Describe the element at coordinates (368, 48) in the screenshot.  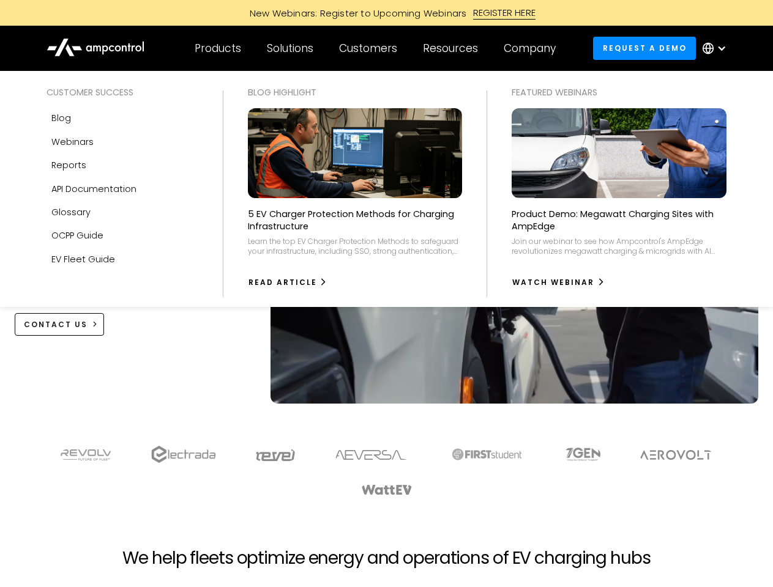
I see `div: Customers` at that location.